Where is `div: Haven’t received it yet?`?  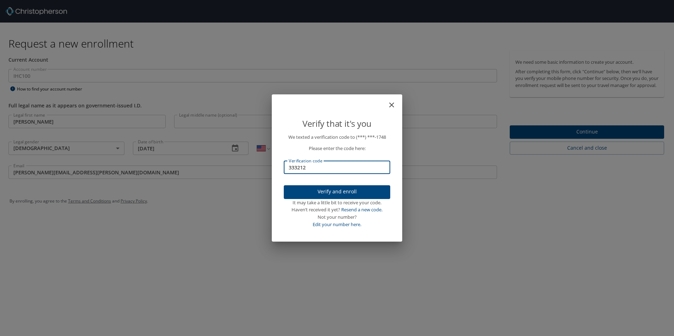 div: Haven’t received it yet? is located at coordinates (337, 210).